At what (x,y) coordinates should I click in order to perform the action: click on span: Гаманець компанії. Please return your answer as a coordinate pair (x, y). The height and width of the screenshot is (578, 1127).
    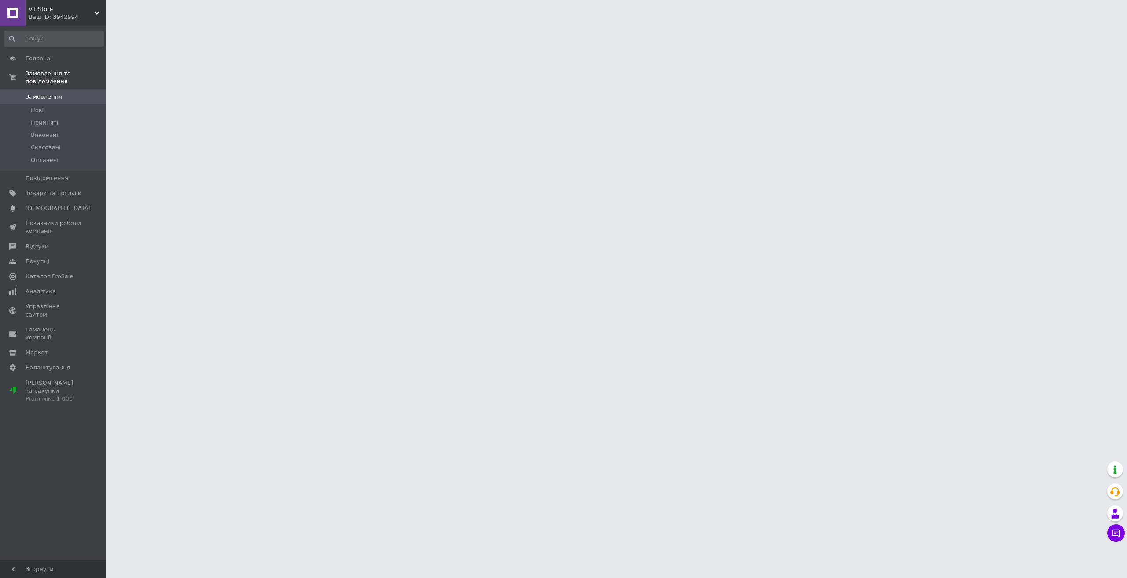
    Looking at the image, I should click on (53, 334).